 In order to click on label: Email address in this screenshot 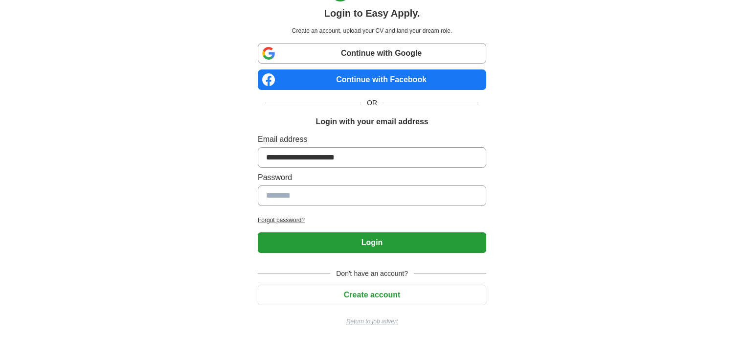, I will do `click(372, 139)`.